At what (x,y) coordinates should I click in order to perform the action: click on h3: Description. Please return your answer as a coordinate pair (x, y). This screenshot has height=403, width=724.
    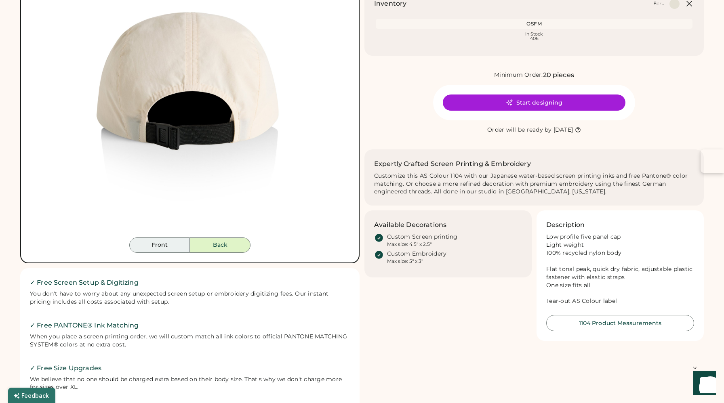
    Looking at the image, I should click on (566, 225).